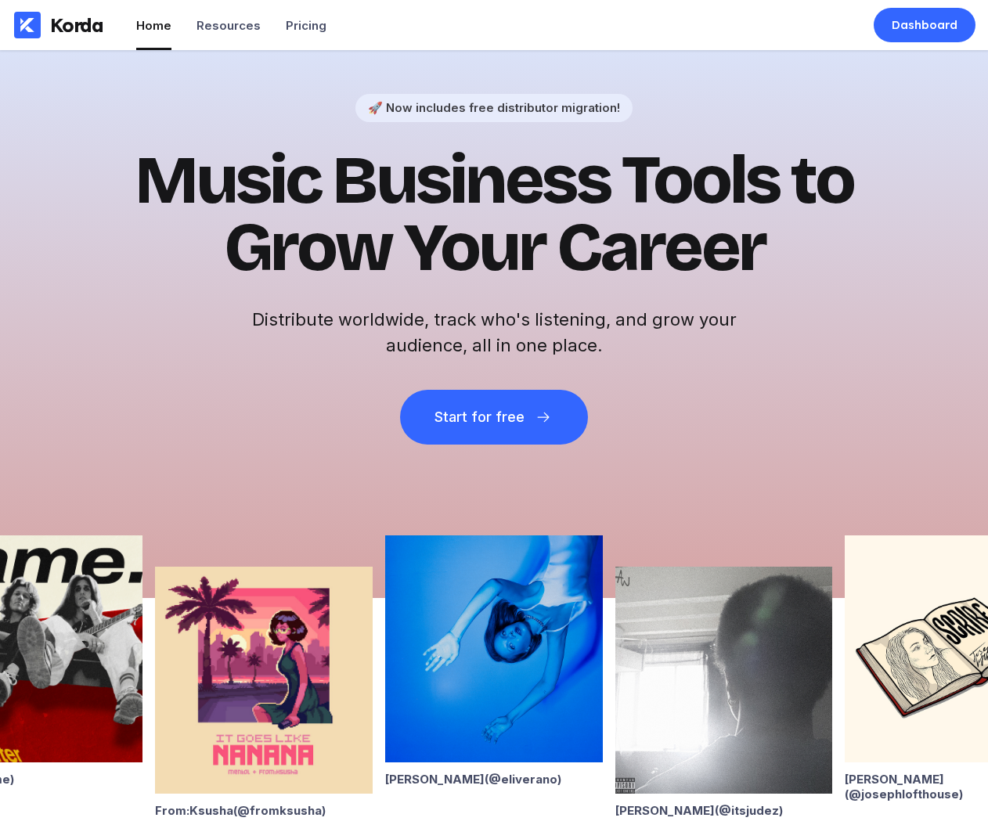 This screenshot has height=832, width=988. Describe the element at coordinates (924, 25) in the screenshot. I see `div: Dashboard` at that location.